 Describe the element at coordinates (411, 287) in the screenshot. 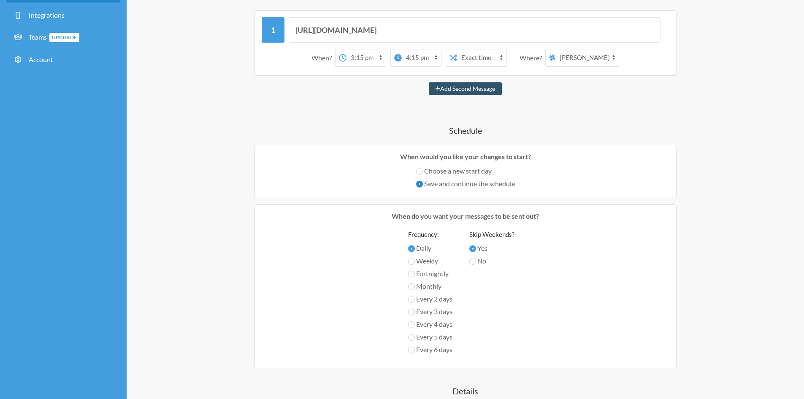

I see `input: Monthly` at that location.